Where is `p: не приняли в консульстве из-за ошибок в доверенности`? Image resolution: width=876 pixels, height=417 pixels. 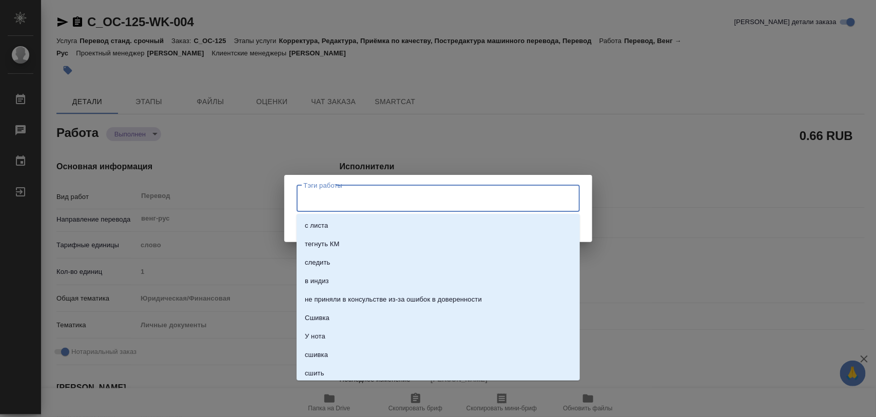 p: не приняли в консульстве из-за ошибок в доверенности is located at coordinates (393, 300).